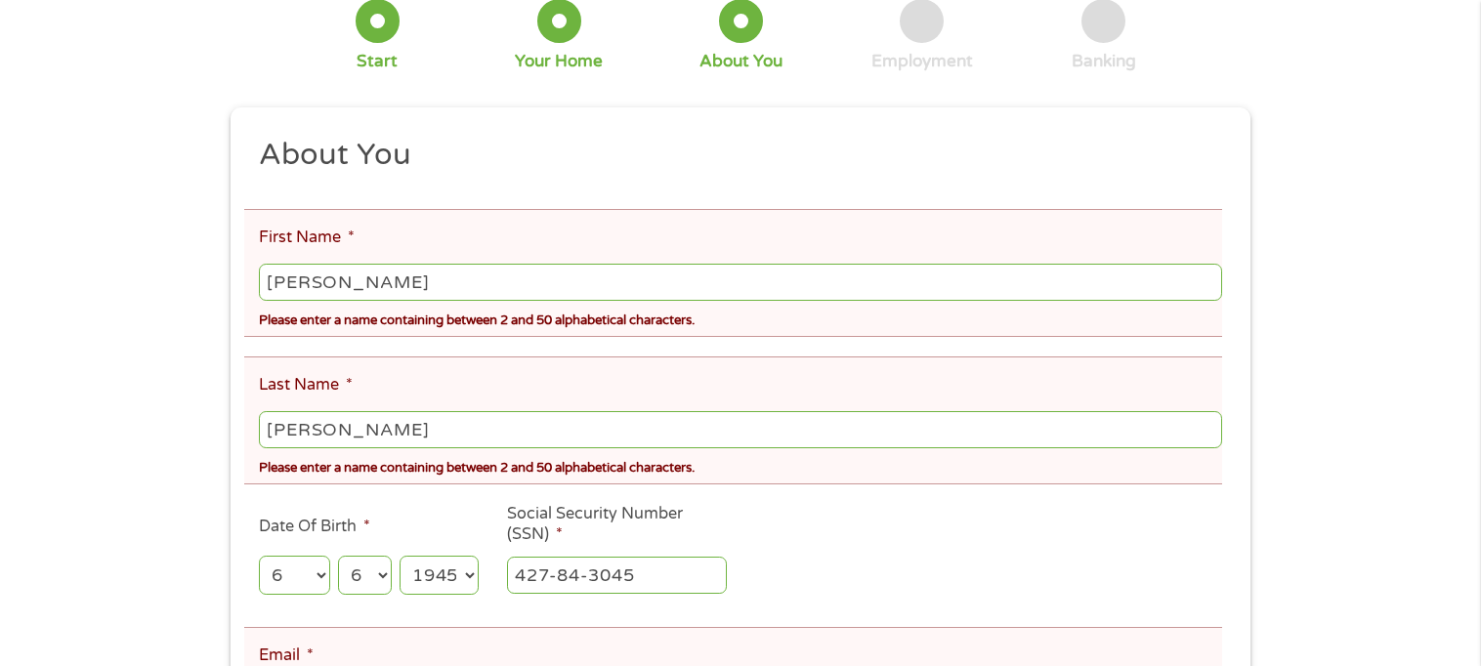 Image resolution: width=1481 pixels, height=666 pixels. I want to click on div: Employment, so click(922, 62).